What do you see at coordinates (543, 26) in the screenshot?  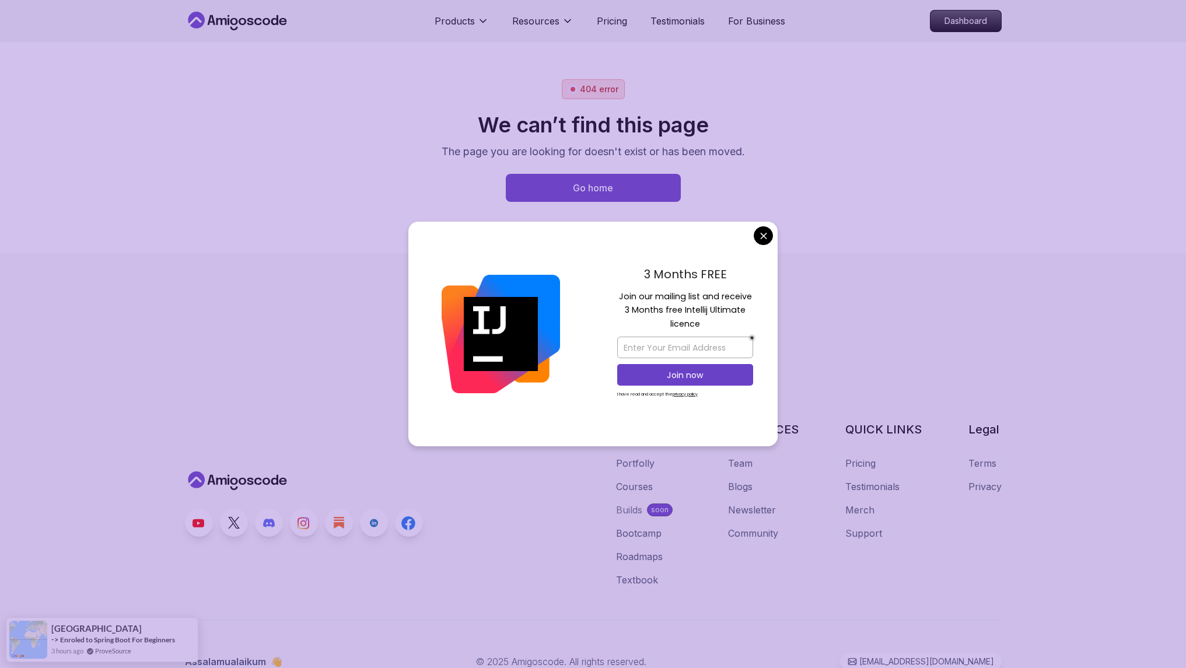 I see `button: Resources` at bounding box center [543, 26].